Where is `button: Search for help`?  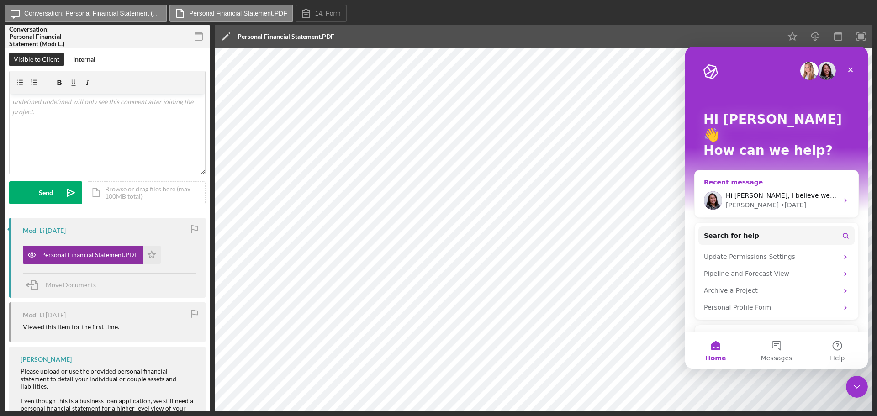 button: Search for help is located at coordinates (91, 189).